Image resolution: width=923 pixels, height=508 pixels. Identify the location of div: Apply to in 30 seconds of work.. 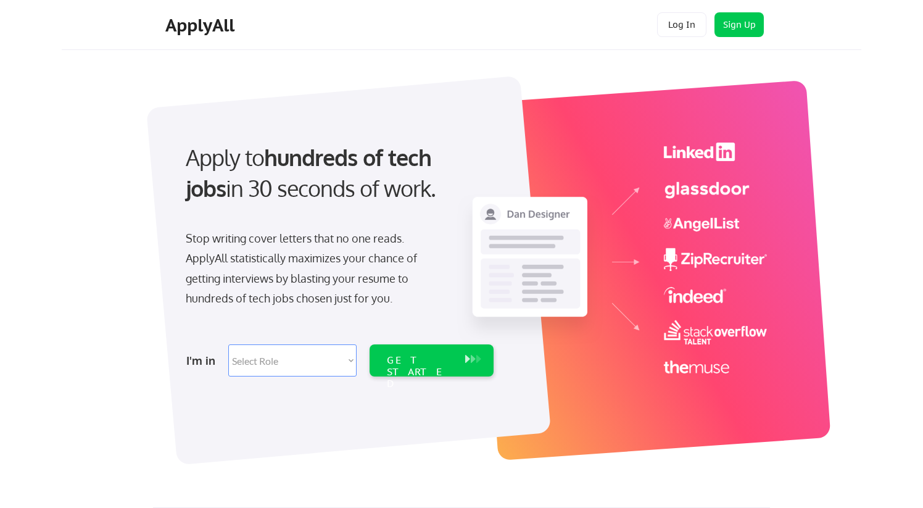
(337, 173).